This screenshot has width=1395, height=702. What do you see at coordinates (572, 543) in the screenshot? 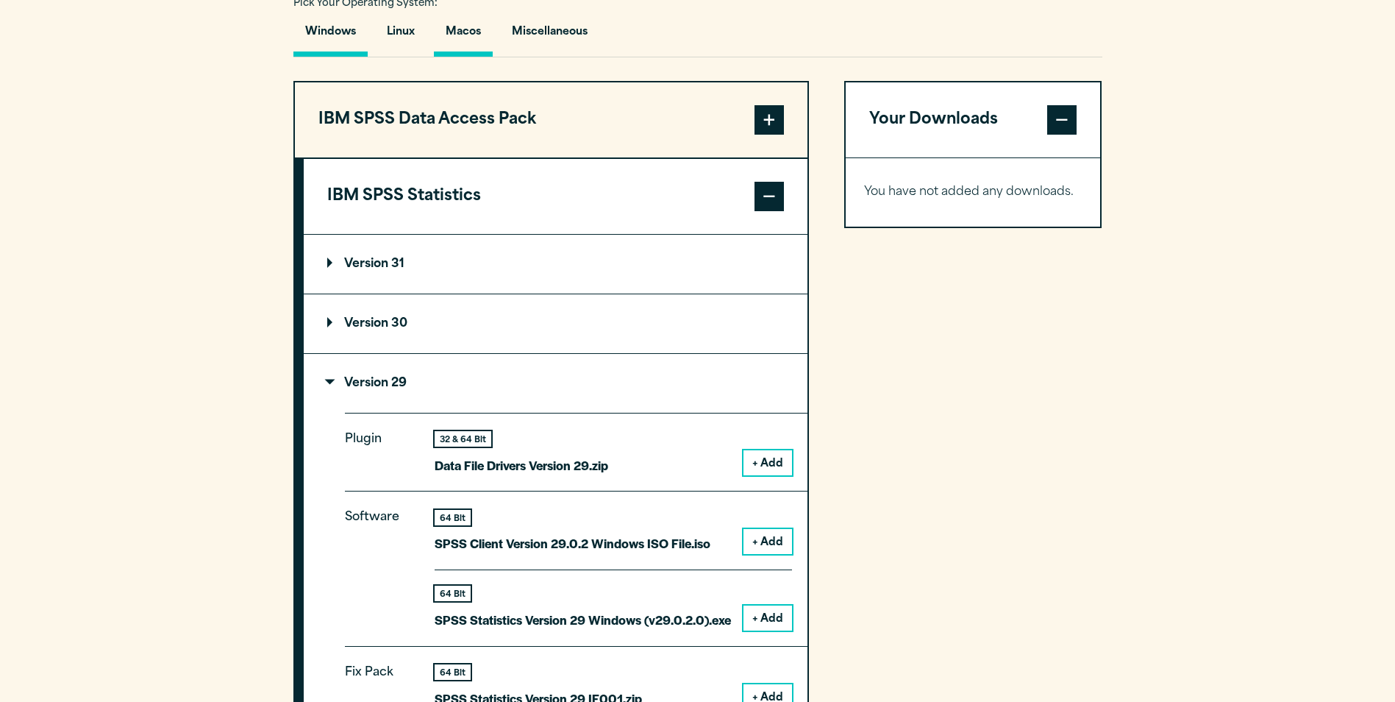
I see `p: SPSS Client Version 29.0.2 Windows ISO File.iso` at bounding box center [572, 543].